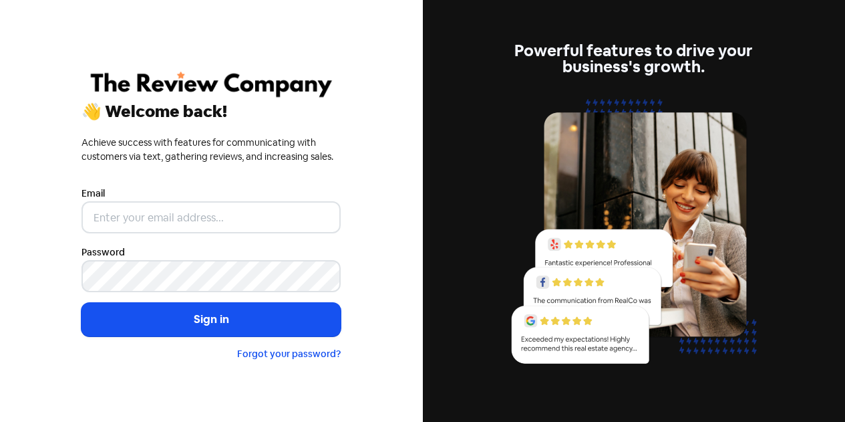 This screenshot has width=845, height=422. What do you see at coordinates (211, 112) in the screenshot?
I see `div: 👋 Welcome back!` at bounding box center [211, 112].